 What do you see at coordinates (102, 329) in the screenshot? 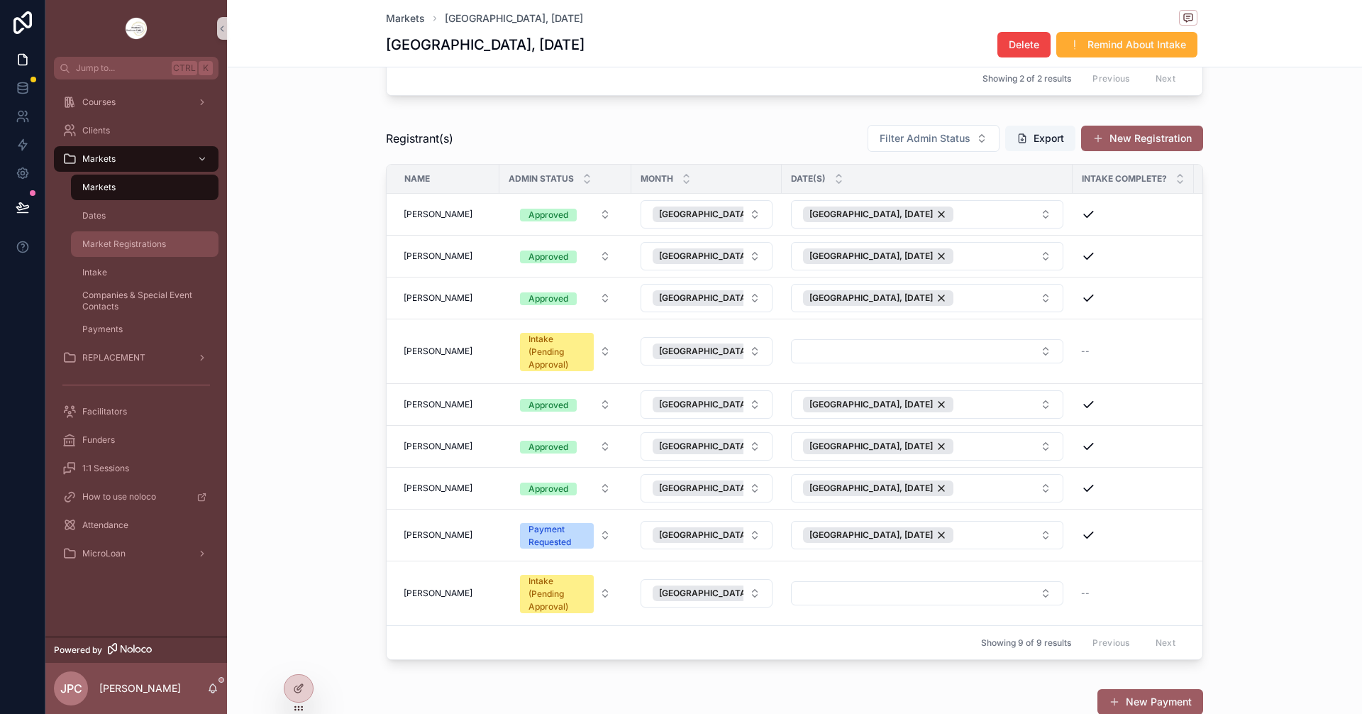
I see `span: Payments` at bounding box center [102, 329].